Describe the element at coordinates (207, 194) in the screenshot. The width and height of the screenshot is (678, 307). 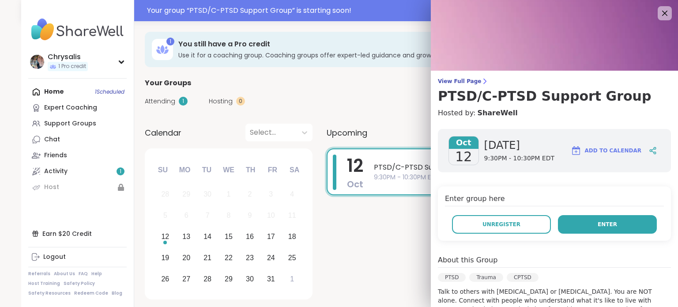
I see `div: Not available Tuesday, September 30th, 2025` at that location.